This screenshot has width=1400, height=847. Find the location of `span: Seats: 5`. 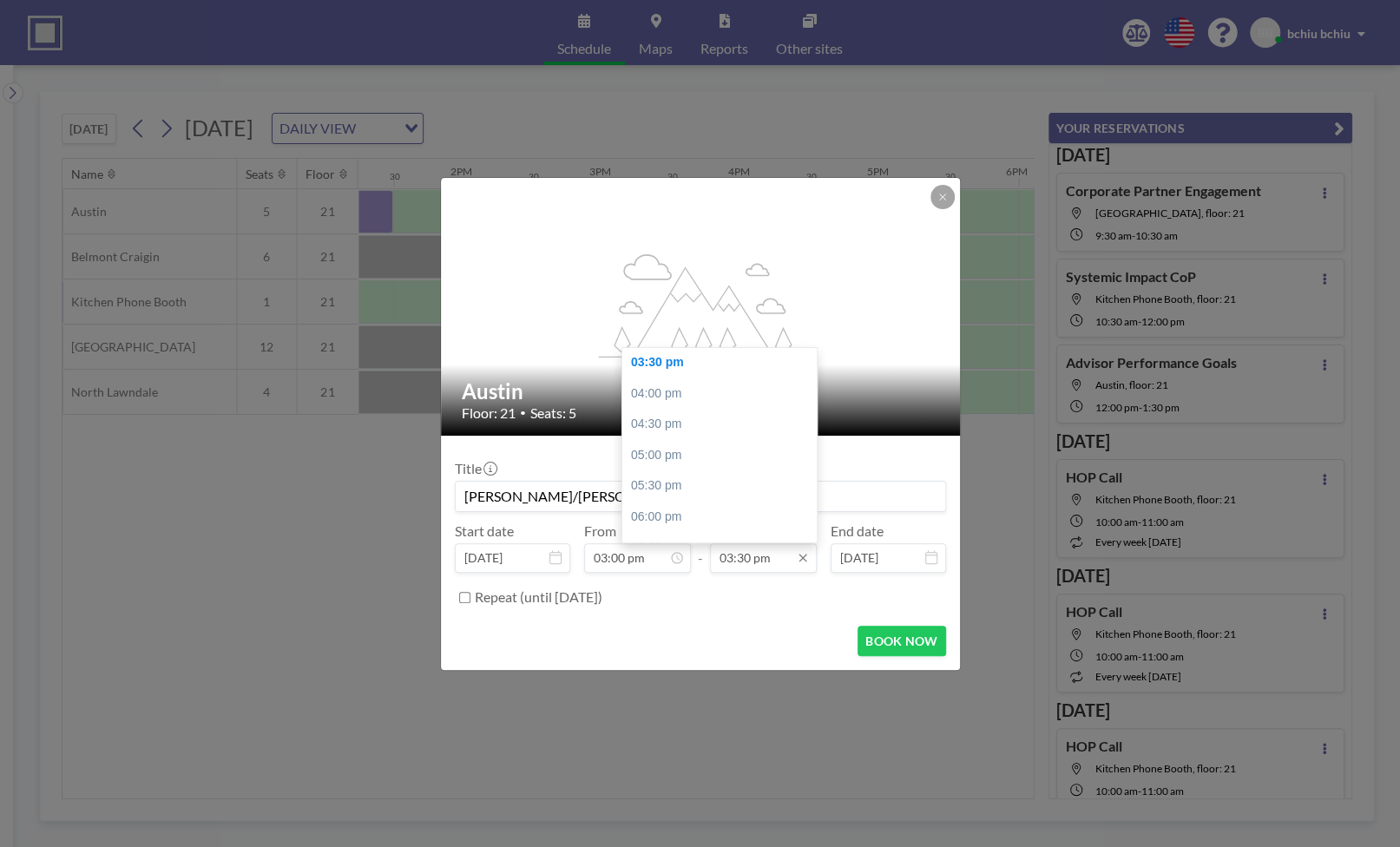

span: Seats: 5 is located at coordinates (553, 413).